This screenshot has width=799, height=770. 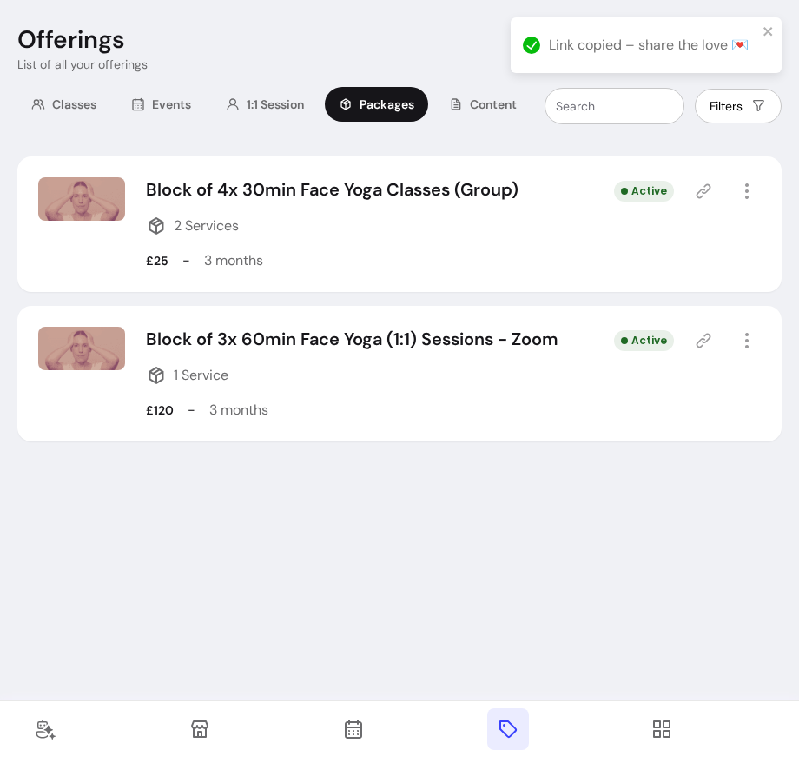 What do you see at coordinates (83, 64) in the screenshot?
I see `p: List of all your offerings` at bounding box center [83, 64].